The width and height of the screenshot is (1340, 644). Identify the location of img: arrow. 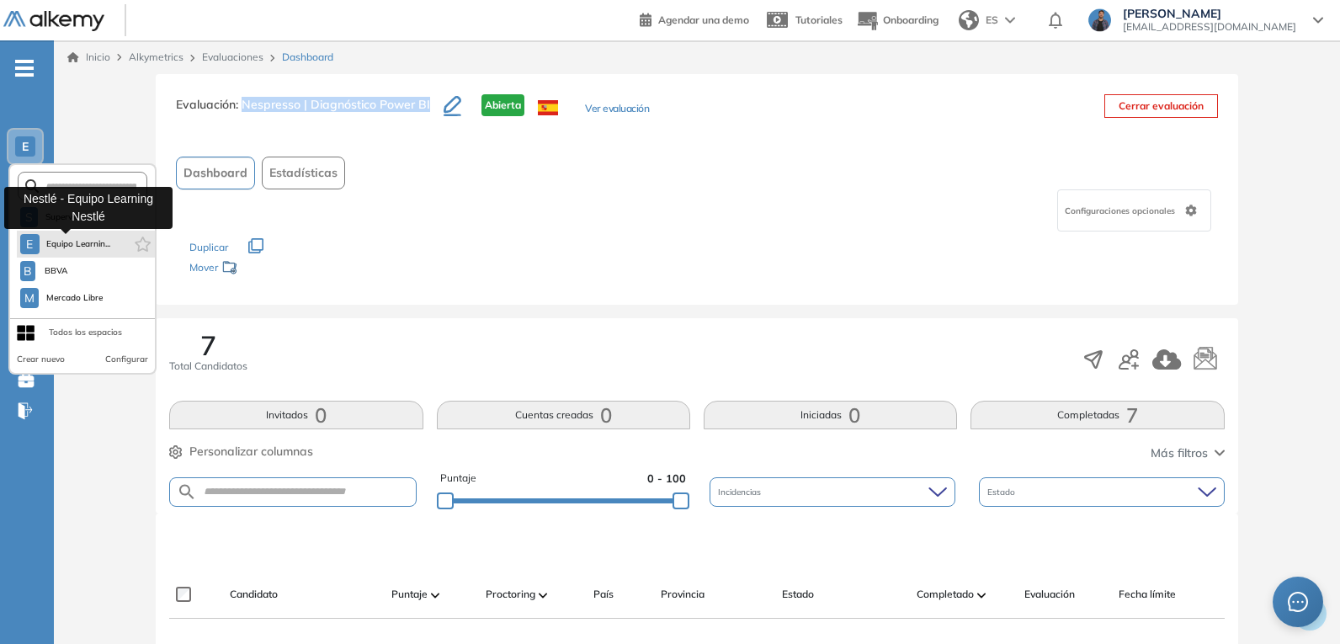
(1010, 20).